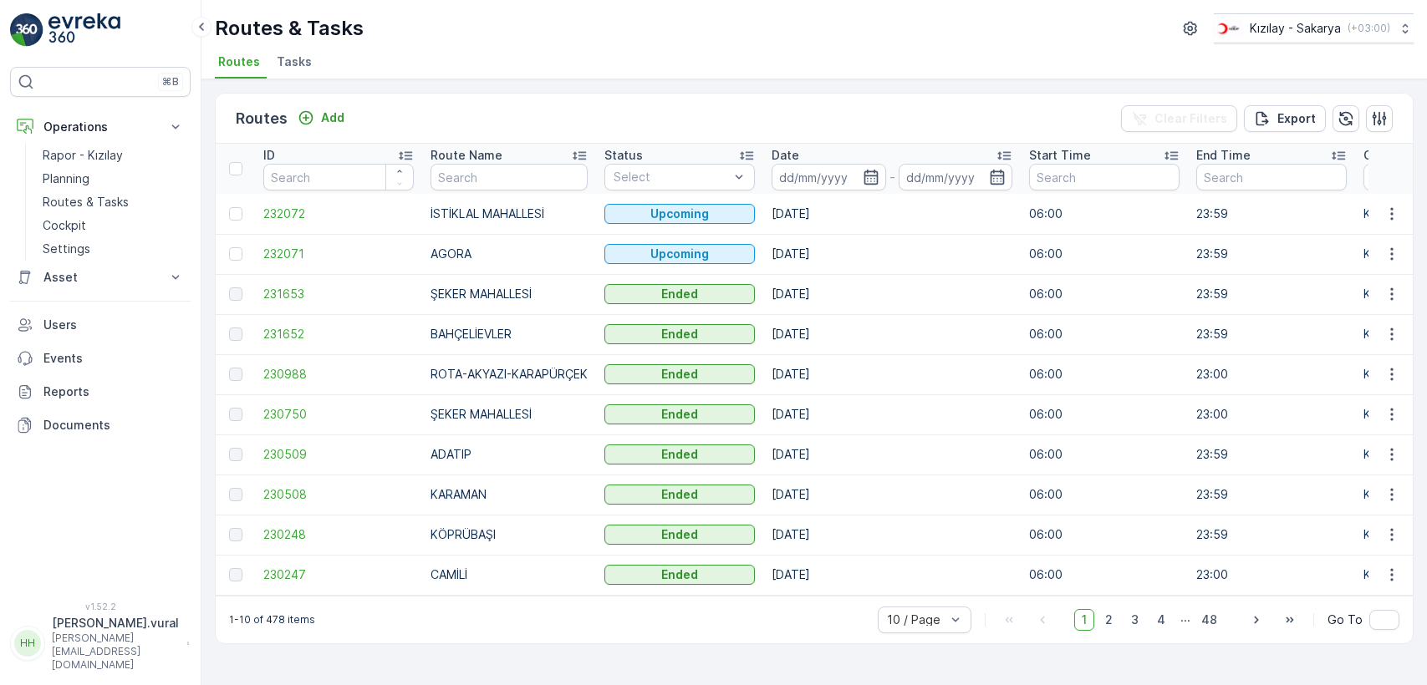  Describe the element at coordinates (114, 359) in the screenshot. I see `p: Events` at that location.